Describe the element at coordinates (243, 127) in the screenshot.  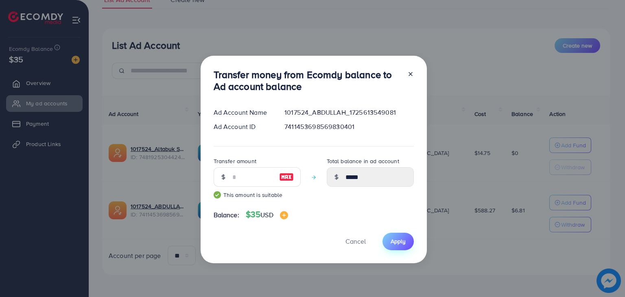
I see `div: Ad Account ID` at that location.